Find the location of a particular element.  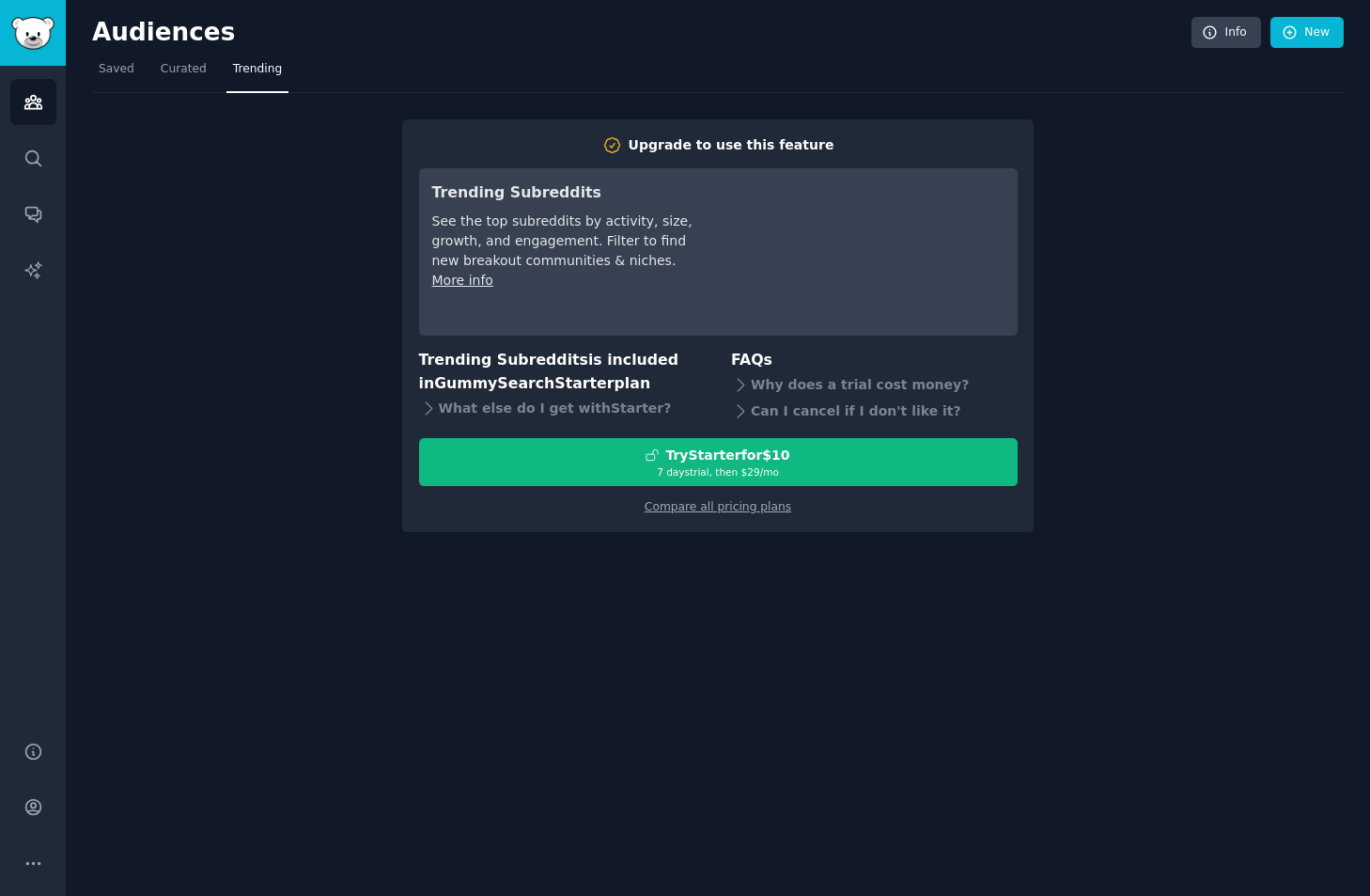

div: See the top subreddits by activity, size, growth, and engagement. Filter to find new breakout com... is located at coordinates (564, 240).